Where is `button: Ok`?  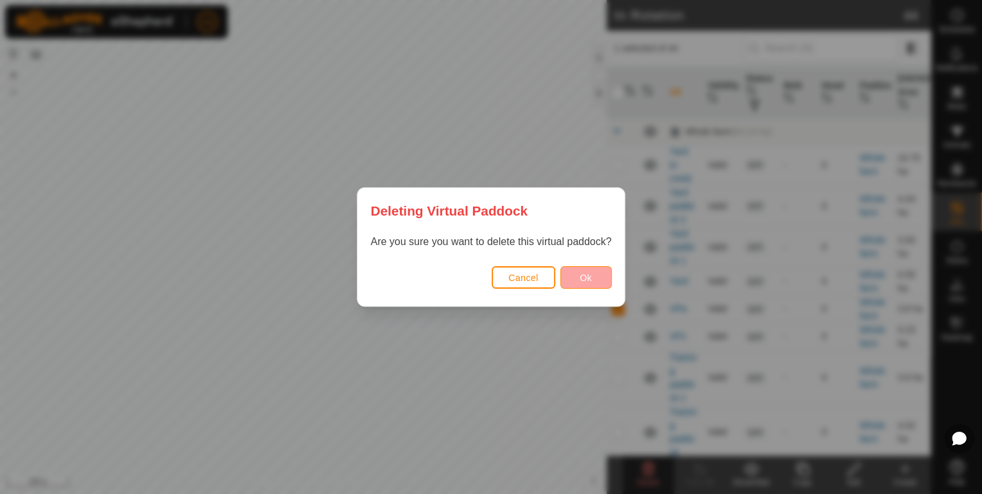
button: Ok is located at coordinates (586, 277).